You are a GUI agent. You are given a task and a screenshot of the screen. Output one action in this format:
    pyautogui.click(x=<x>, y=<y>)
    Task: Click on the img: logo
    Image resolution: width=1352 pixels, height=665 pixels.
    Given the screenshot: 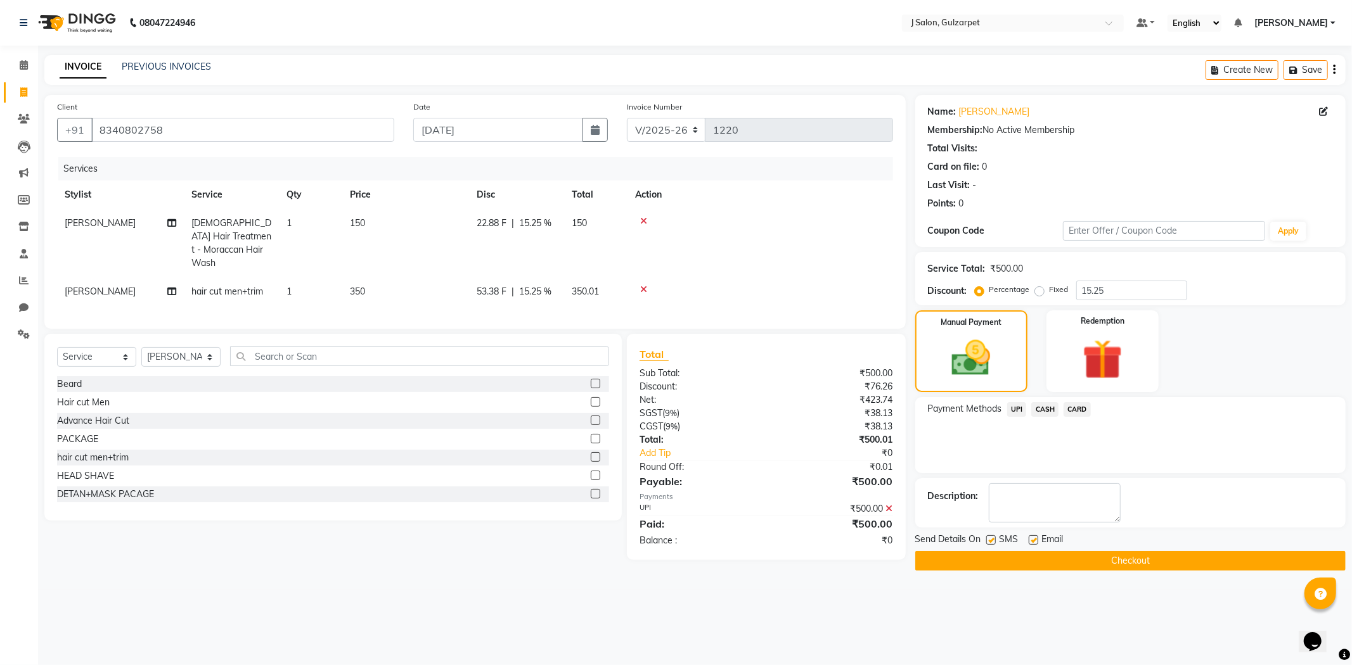 What is the action you would take?
    pyautogui.click(x=75, y=23)
    